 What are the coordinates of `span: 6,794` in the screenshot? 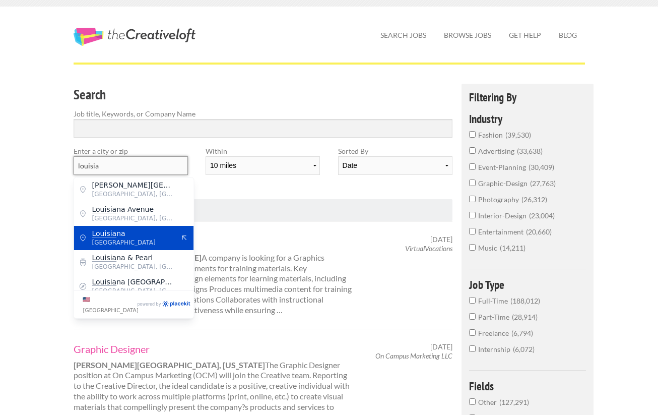 It's located at (522, 333).